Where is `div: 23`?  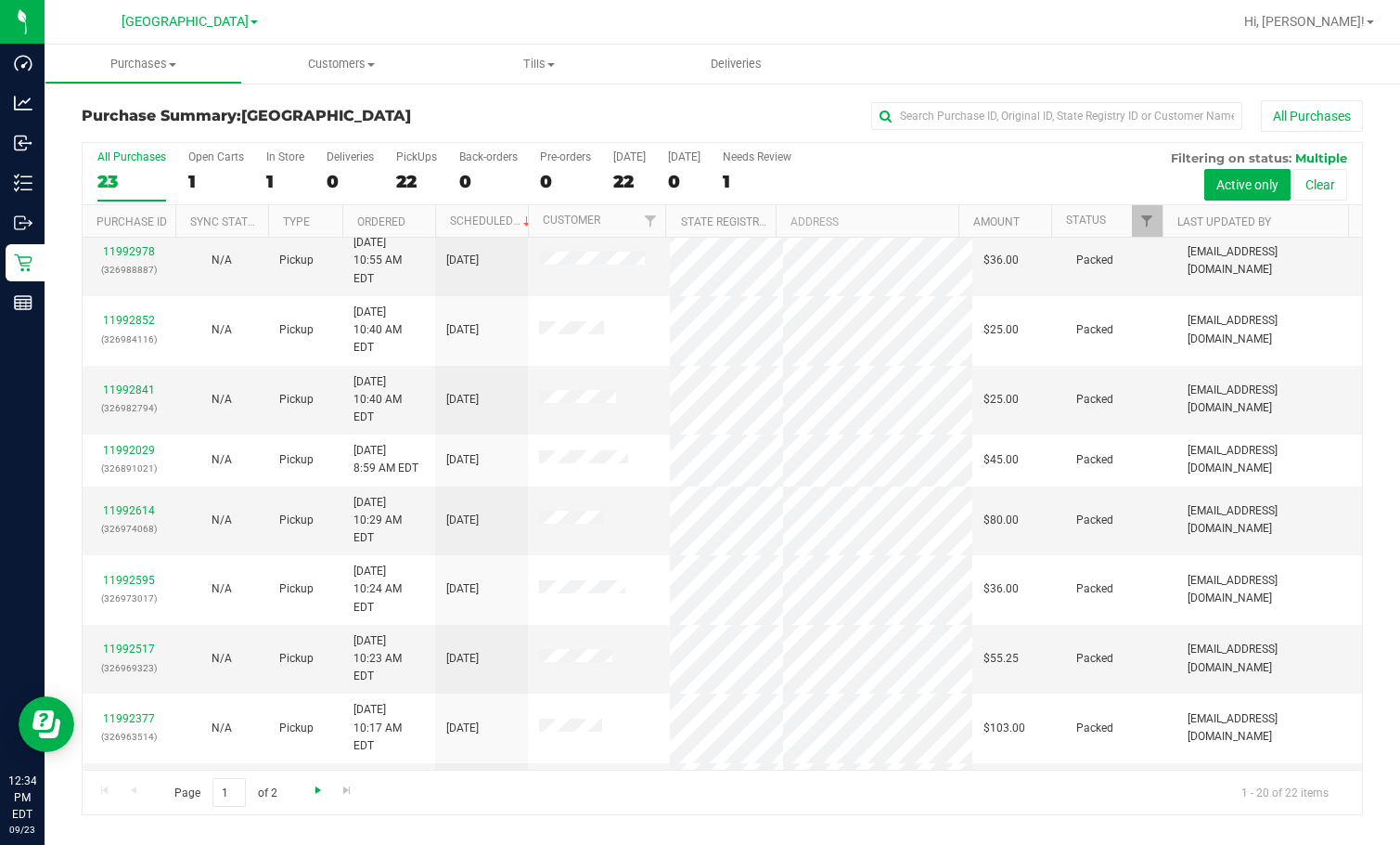
div: 23 is located at coordinates (132, 181).